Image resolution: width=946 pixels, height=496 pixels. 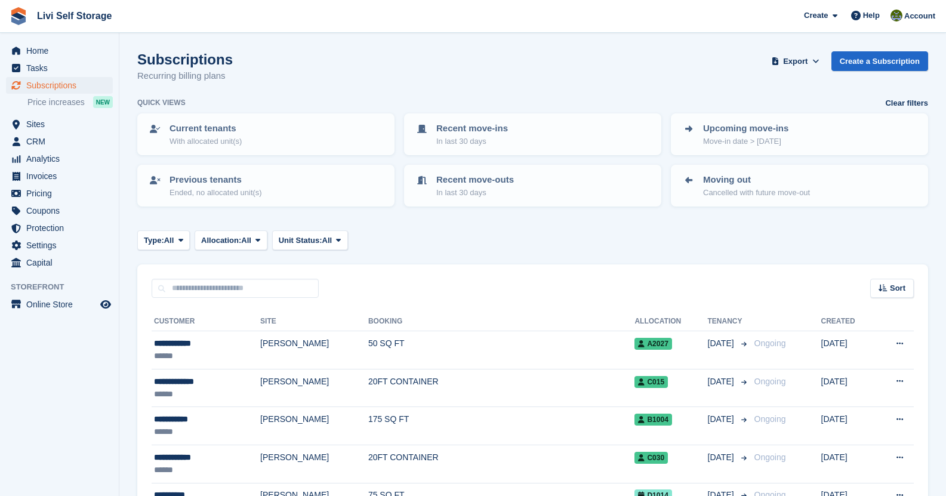 I want to click on button: Export, so click(x=795, y=61).